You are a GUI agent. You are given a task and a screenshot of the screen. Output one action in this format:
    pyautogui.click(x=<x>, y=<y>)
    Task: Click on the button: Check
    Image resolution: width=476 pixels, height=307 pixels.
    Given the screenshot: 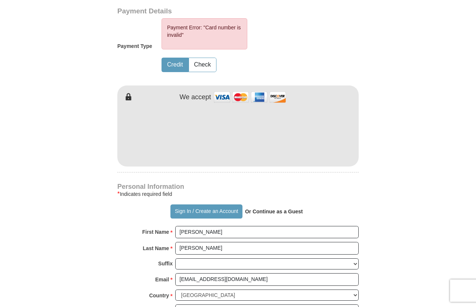 What is the action you would take?
    pyautogui.click(x=203, y=65)
    